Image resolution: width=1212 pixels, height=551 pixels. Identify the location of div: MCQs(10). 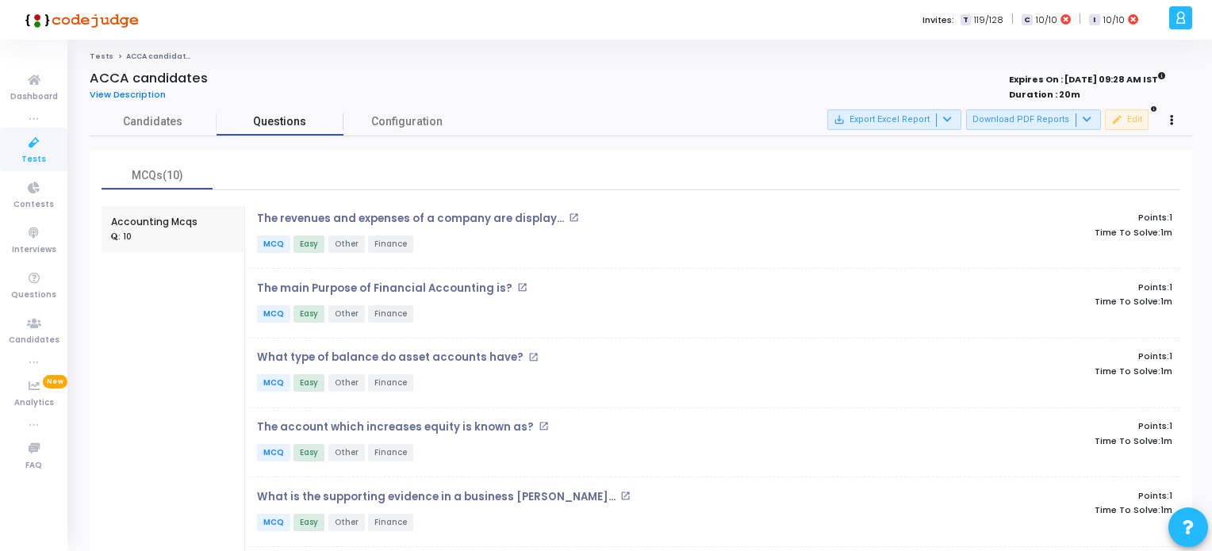
(157, 175).